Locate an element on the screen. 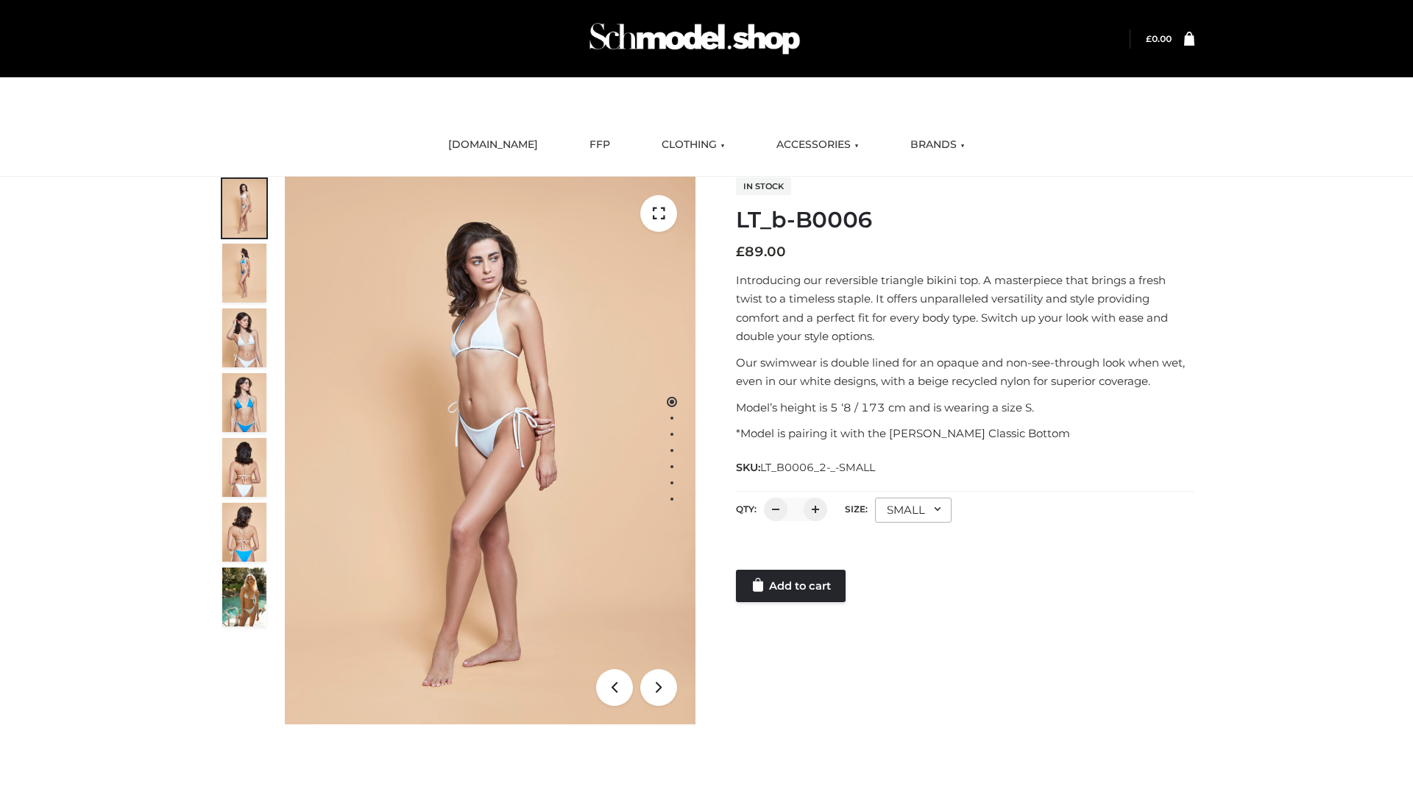 The width and height of the screenshot is (1413, 795). img: ArielClassicBikiniTop_CloudNine_AzureSky_OW114ECO_7-scaled.jpg is located at coordinates (244, 467).